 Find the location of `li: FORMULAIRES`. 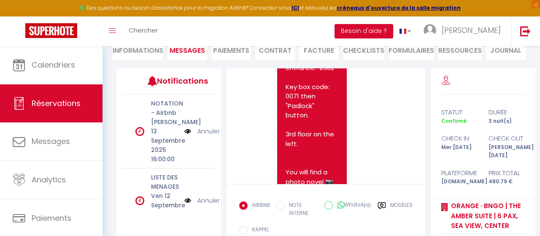

li: FORMULAIRES is located at coordinates (412, 49).